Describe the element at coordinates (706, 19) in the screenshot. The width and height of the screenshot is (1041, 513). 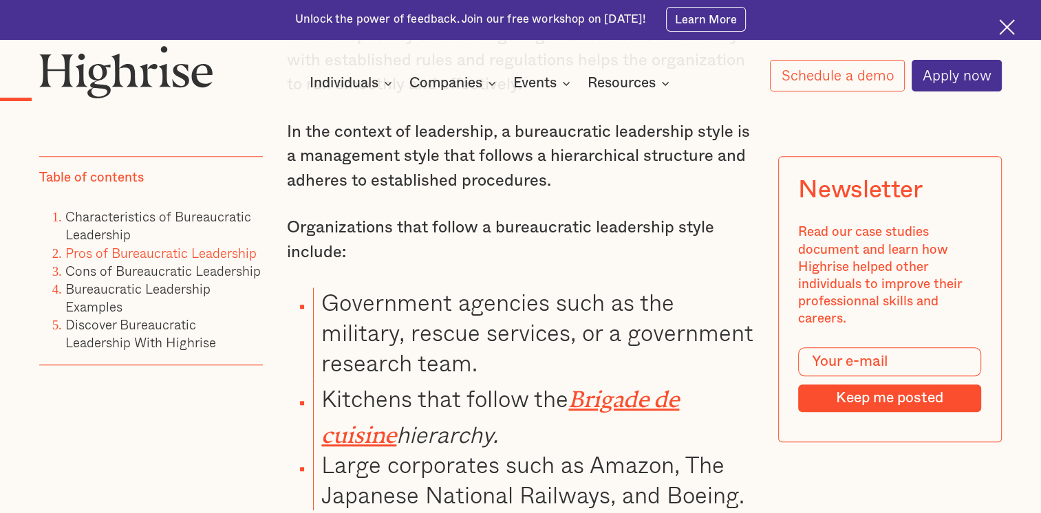
I see `a: Learn More` at that location.